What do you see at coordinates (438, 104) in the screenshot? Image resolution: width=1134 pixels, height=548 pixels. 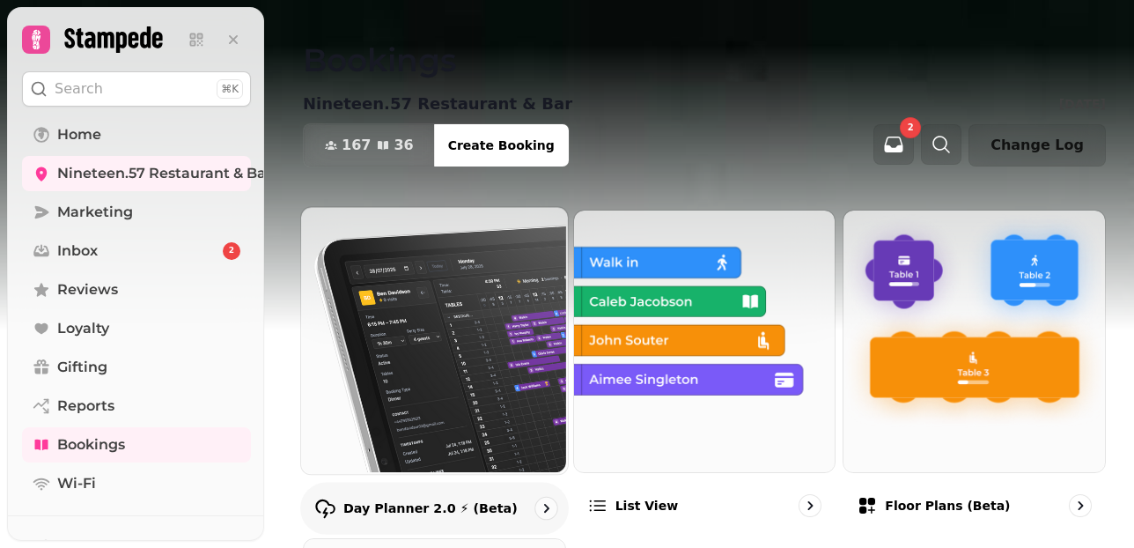 I see `p: Nineteen.57 Restaurant & Bar` at bounding box center [438, 104].